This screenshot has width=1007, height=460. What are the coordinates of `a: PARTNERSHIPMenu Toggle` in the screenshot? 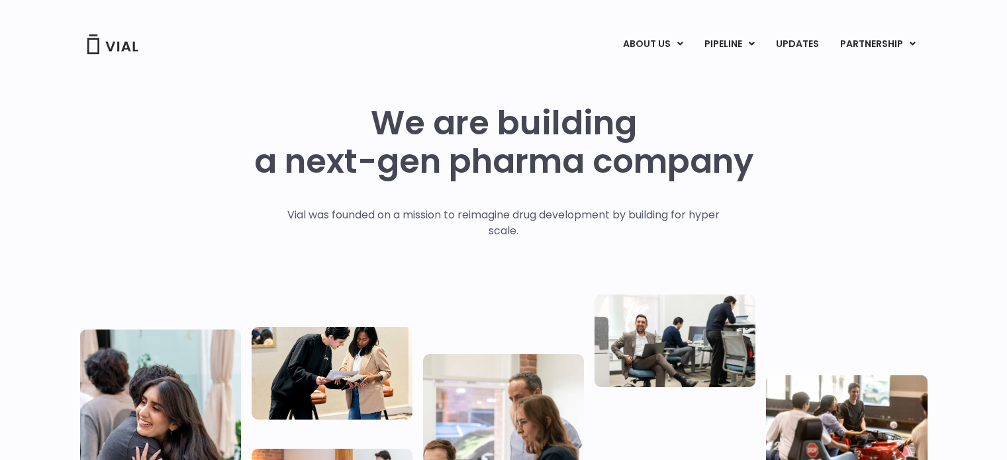 It's located at (878, 44).